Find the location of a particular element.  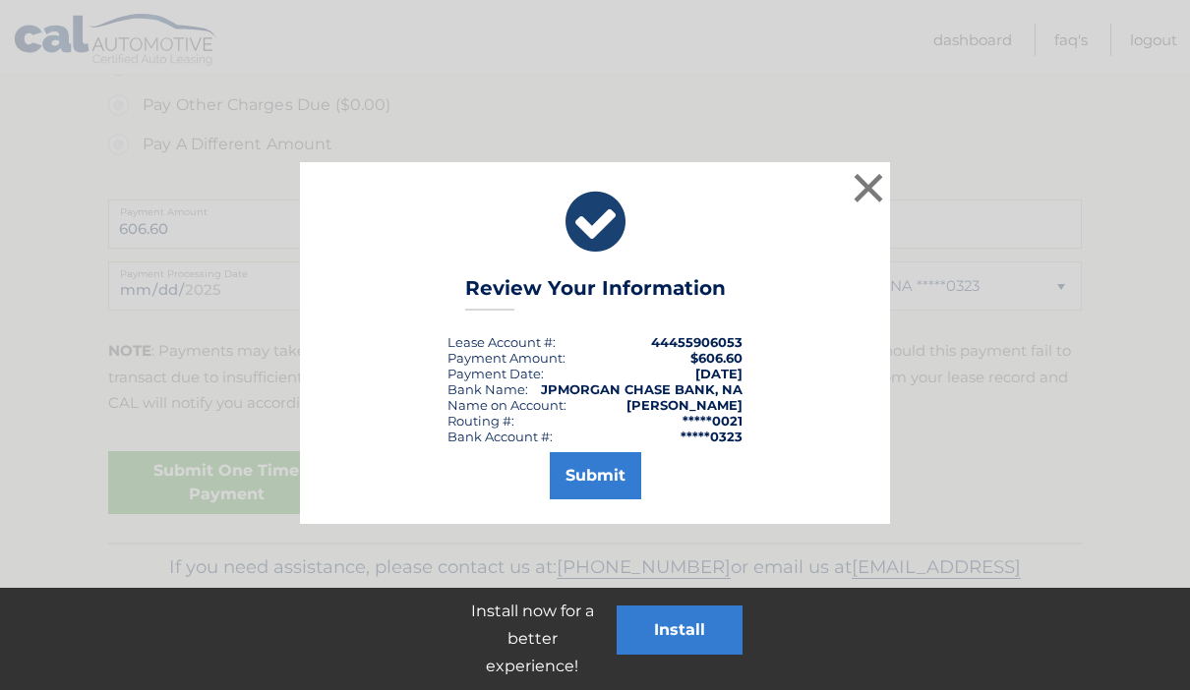

div: Bank Name: is located at coordinates (488, 389).